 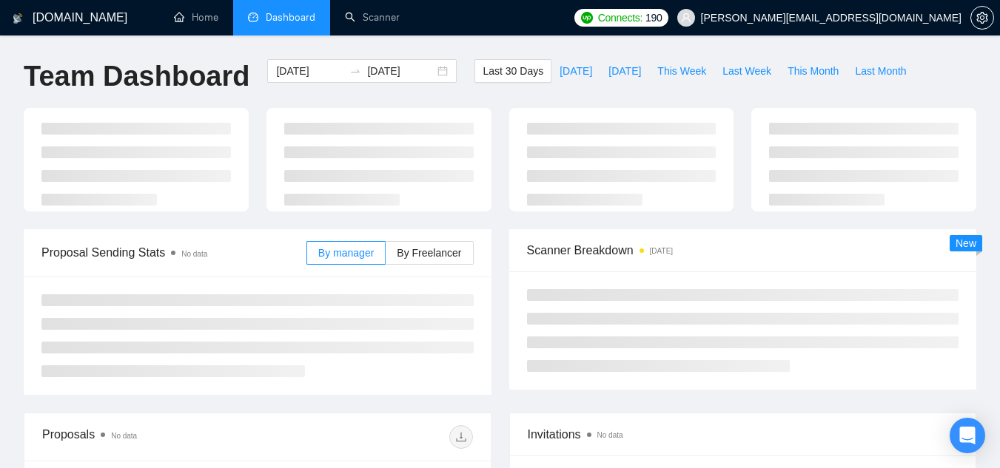 What do you see at coordinates (18, 18) in the screenshot?
I see `img: logo` at bounding box center [18, 18].